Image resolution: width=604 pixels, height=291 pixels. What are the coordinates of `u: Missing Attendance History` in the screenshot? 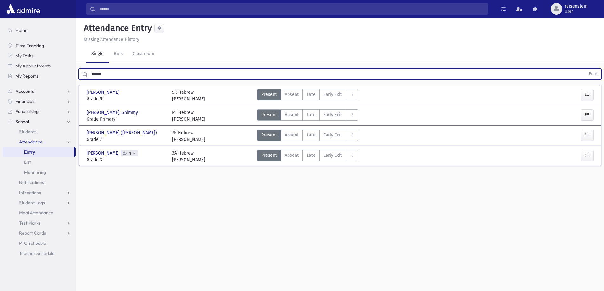 It's located at (111, 39).